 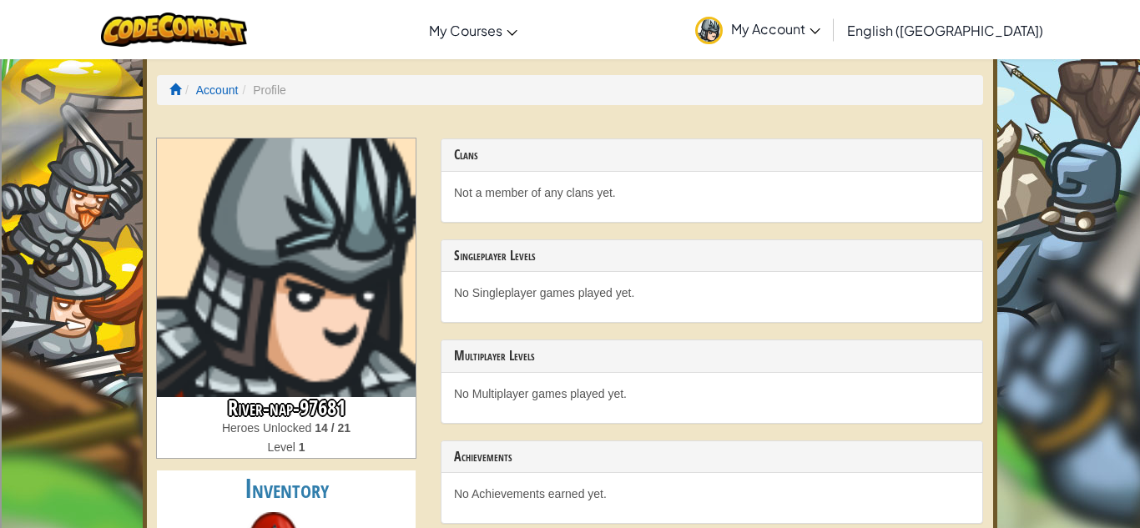 What do you see at coordinates (709, 30) in the screenshot?
I see `img: avatar` at bounding box center [709, 30].